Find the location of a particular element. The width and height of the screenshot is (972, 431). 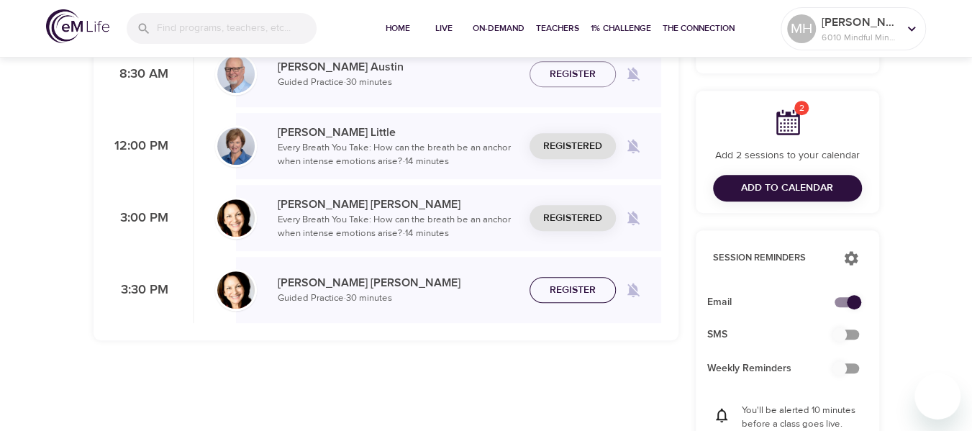

button: Add to Calendar is located at coordinates (787, 188).